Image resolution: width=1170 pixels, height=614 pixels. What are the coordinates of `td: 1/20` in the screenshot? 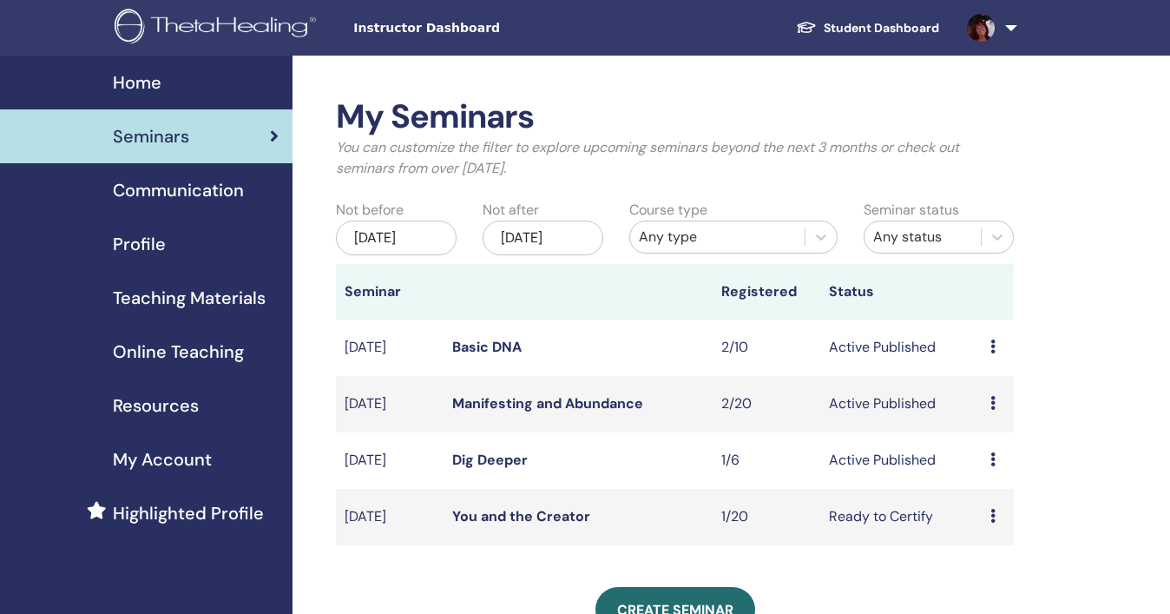 It's located at (767, 517).